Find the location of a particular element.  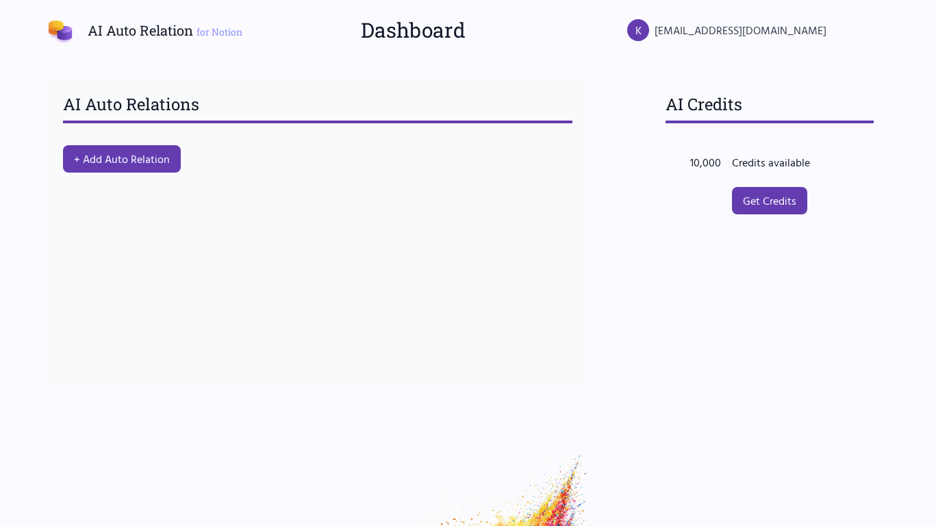

h2: Dashboard is located at coordinates (413, 30).